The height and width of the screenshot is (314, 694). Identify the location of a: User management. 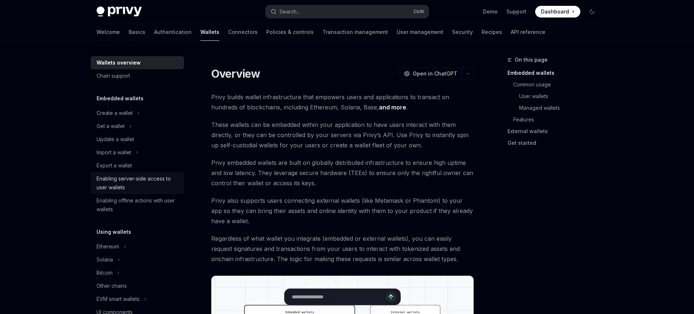
(420, 32).